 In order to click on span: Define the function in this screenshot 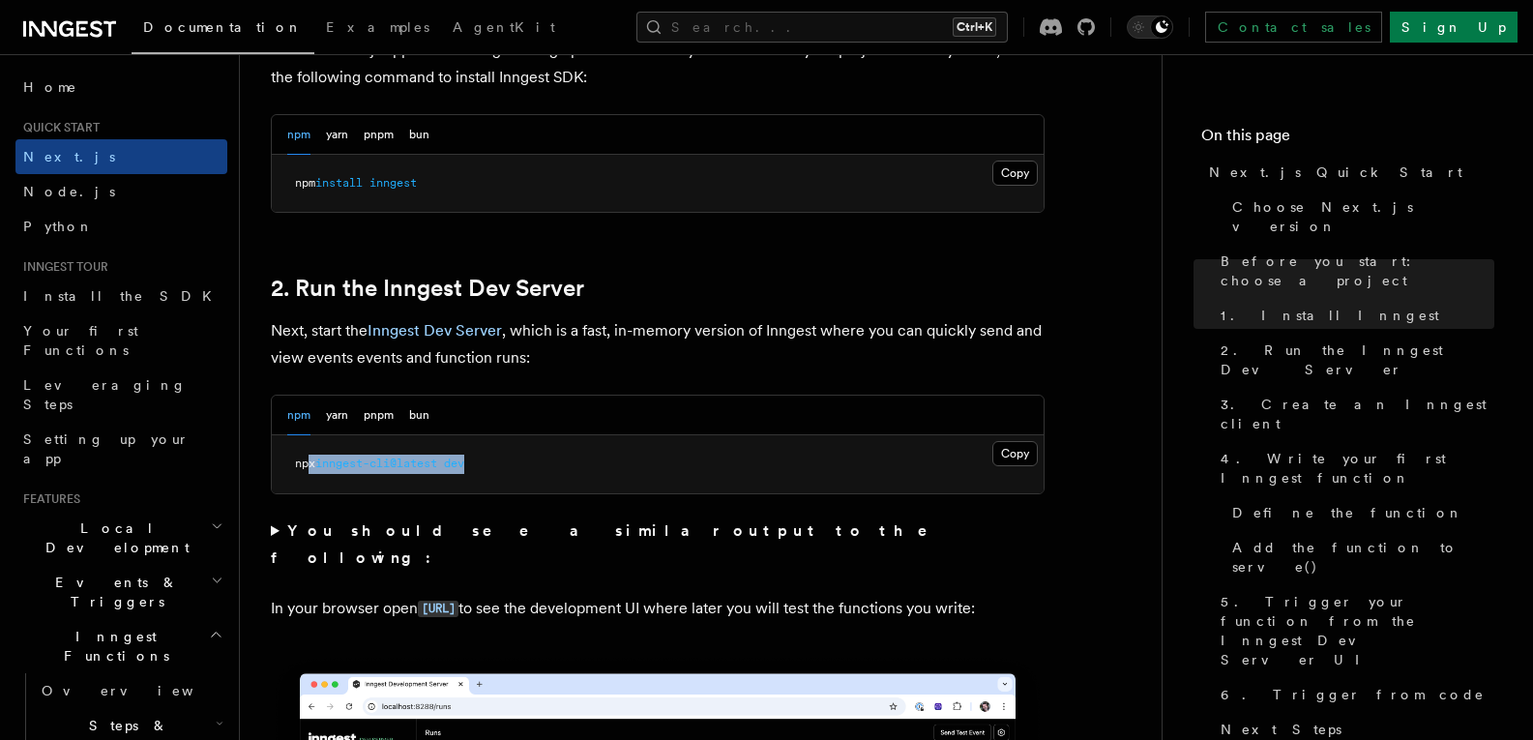, I will do `click(1347, 513)`.